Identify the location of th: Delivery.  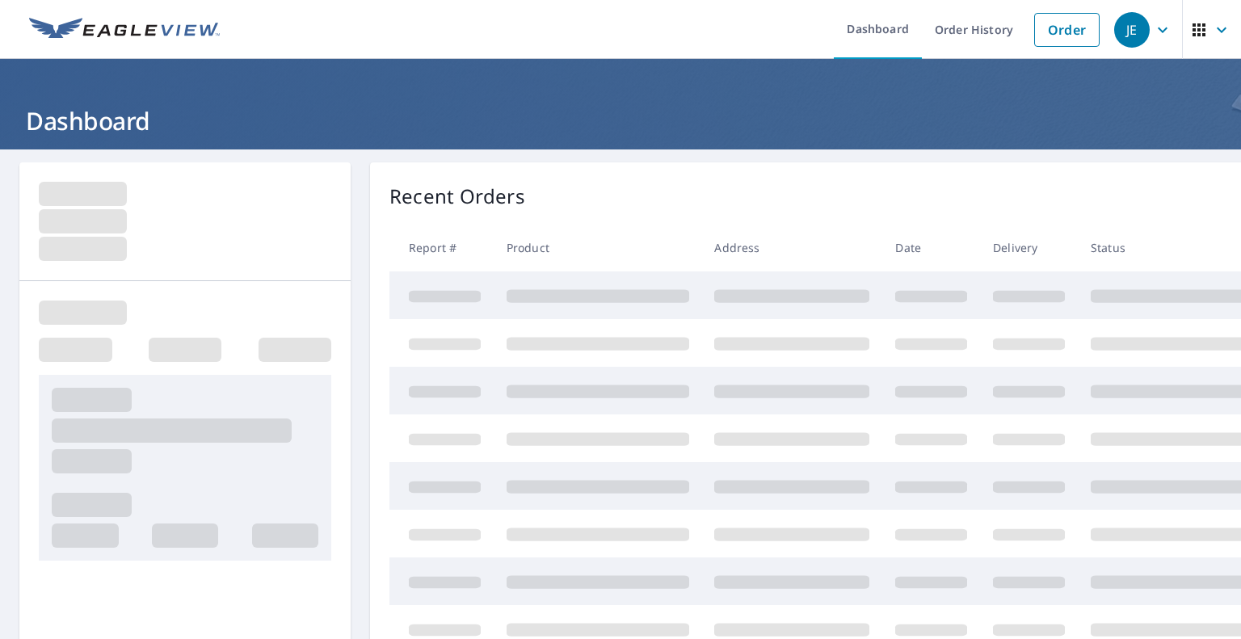
(1028, 247).